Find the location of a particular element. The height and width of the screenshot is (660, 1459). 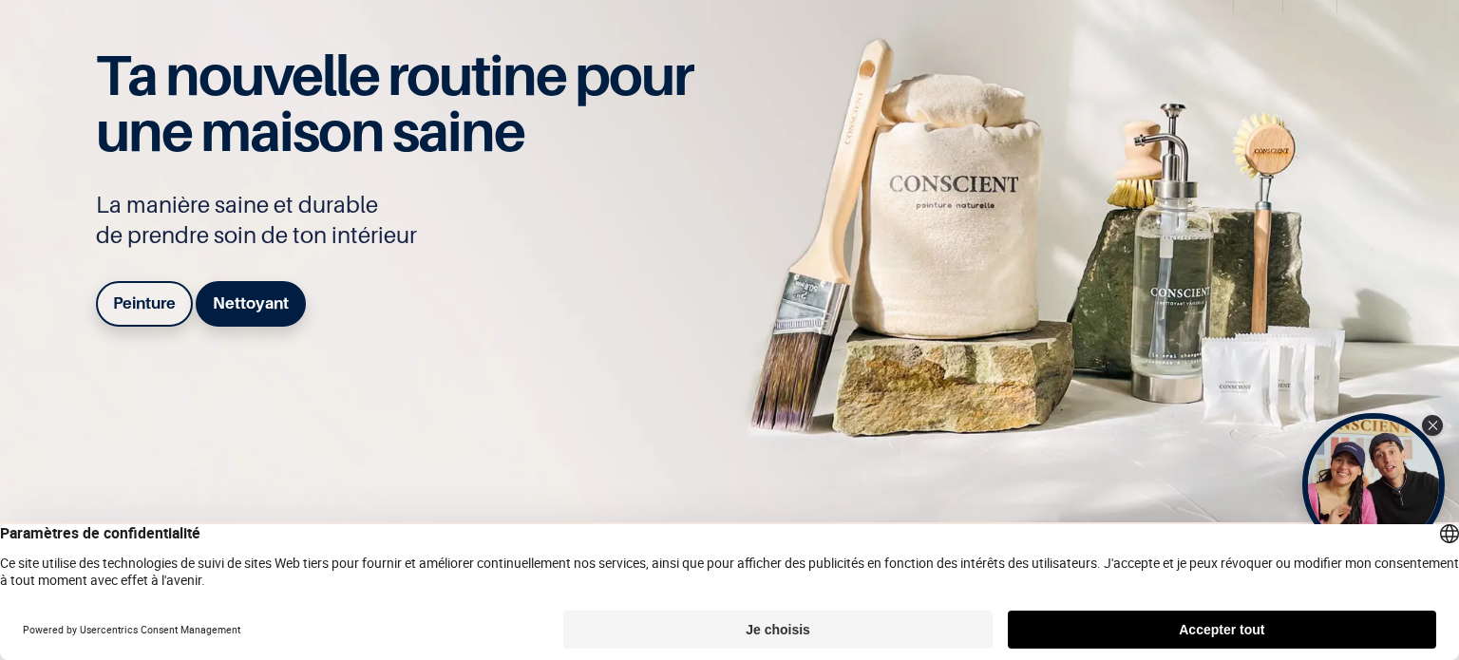

div: Open Tolstoy is located at coordinates (1373, 484).